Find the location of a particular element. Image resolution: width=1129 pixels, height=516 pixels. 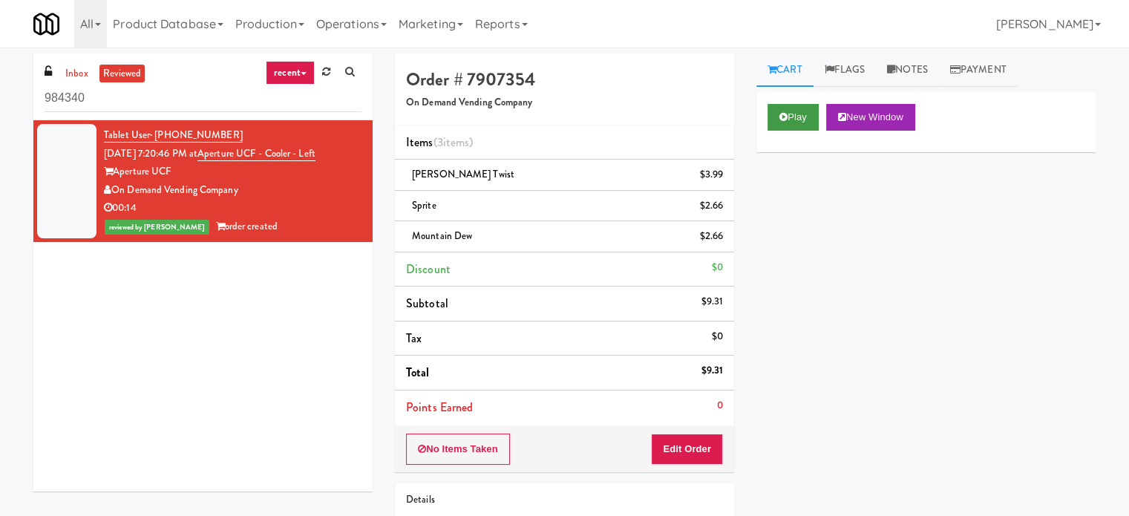

span: Mountain Dew is located at coordinates (442, 235).